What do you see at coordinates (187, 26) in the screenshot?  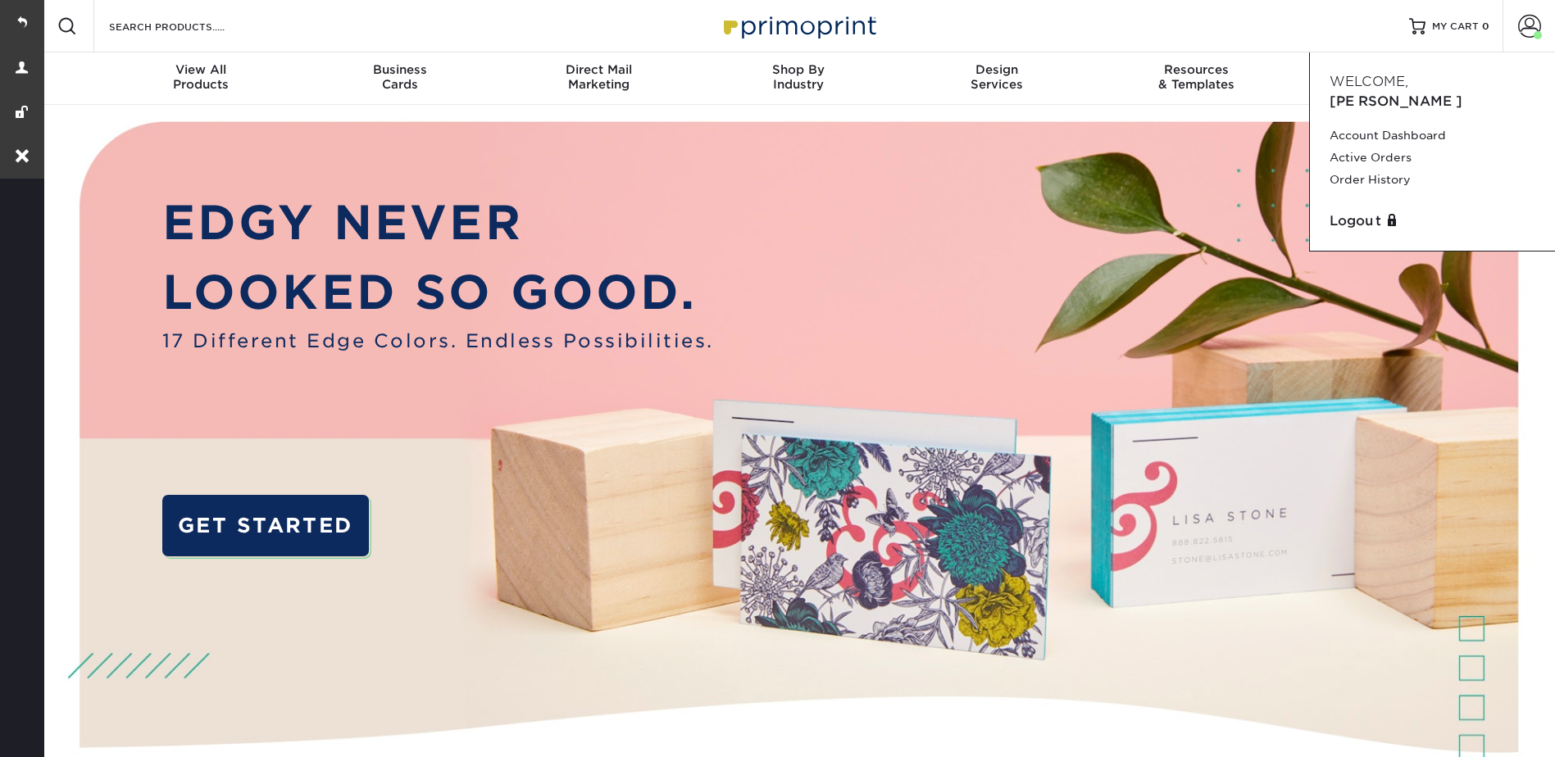 I see `input: SEARCH PRODUCTS.....` at bounding box center [187, 26].